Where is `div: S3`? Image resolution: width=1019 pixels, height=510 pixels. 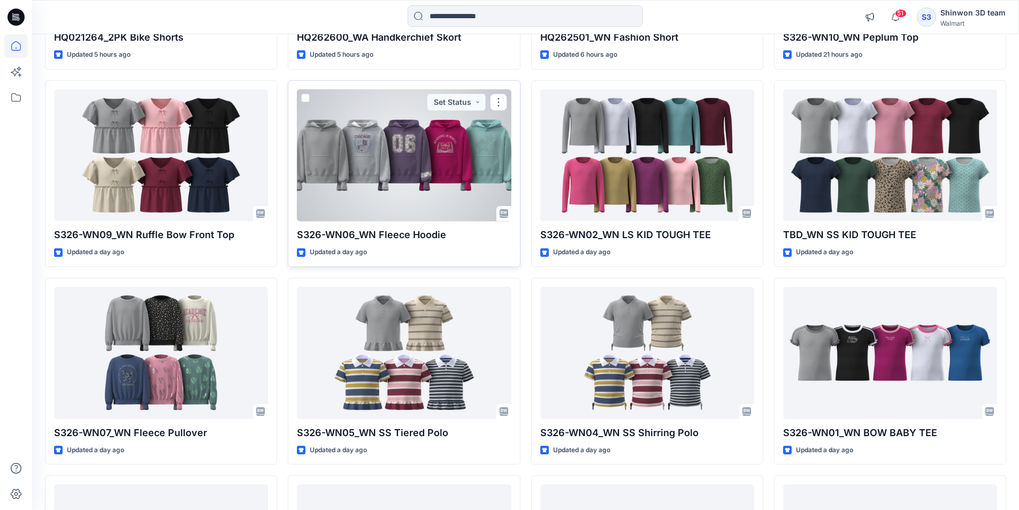 div: S3 is located at coordinates (926, 17).